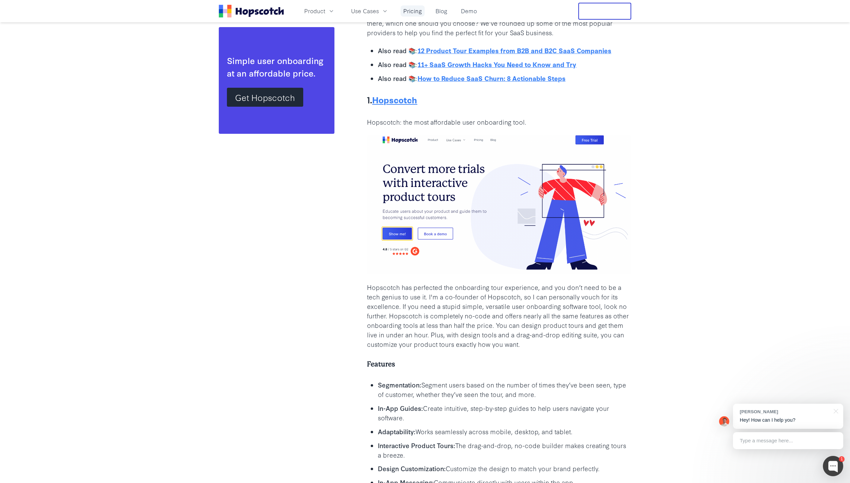  What do you see at coordinates (394, 100) in the screenshot?
I see `b: Hopscotch` at bounding box center [394, 100].